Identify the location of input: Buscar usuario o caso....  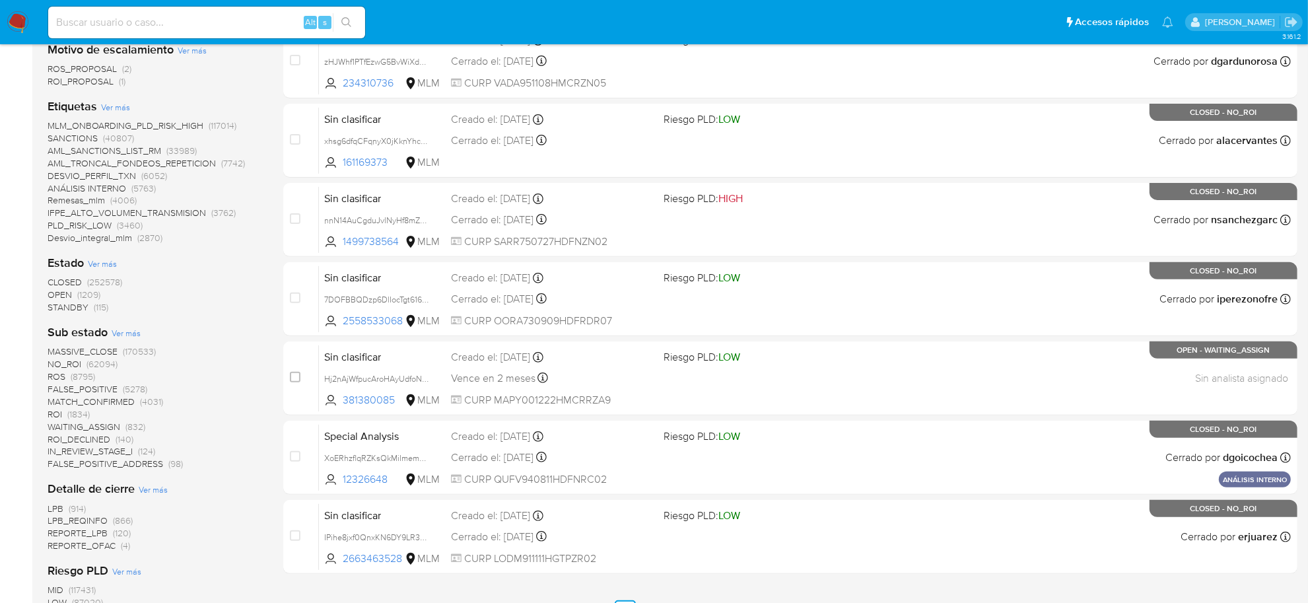
(207, 22).